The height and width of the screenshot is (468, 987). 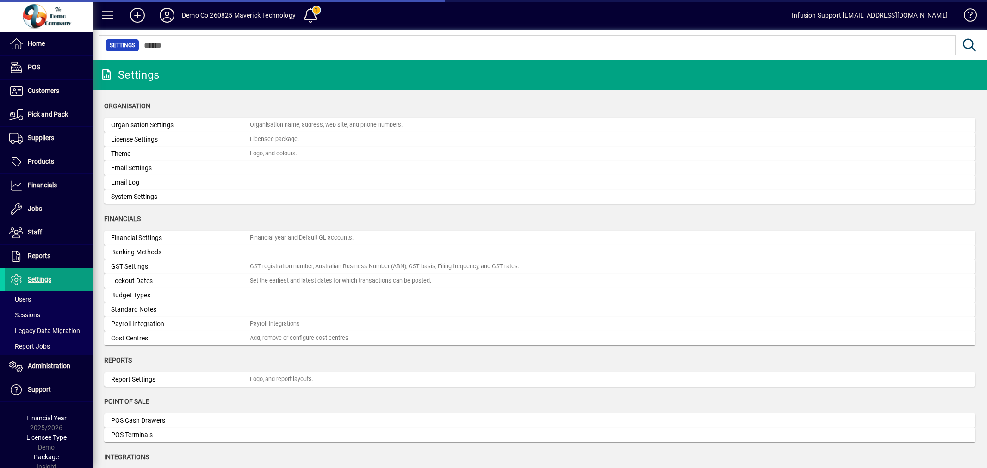 What do you see at coordinates (180, 420) in the screenshot?
I see `div: POS Cash Drawers` at bounding box center [180, 420].